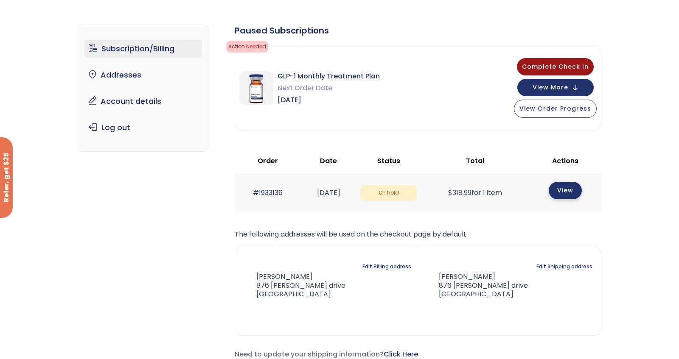 The width and height of the screenshot is (679, 359). I want to click on span: Order, so click(268, 161).